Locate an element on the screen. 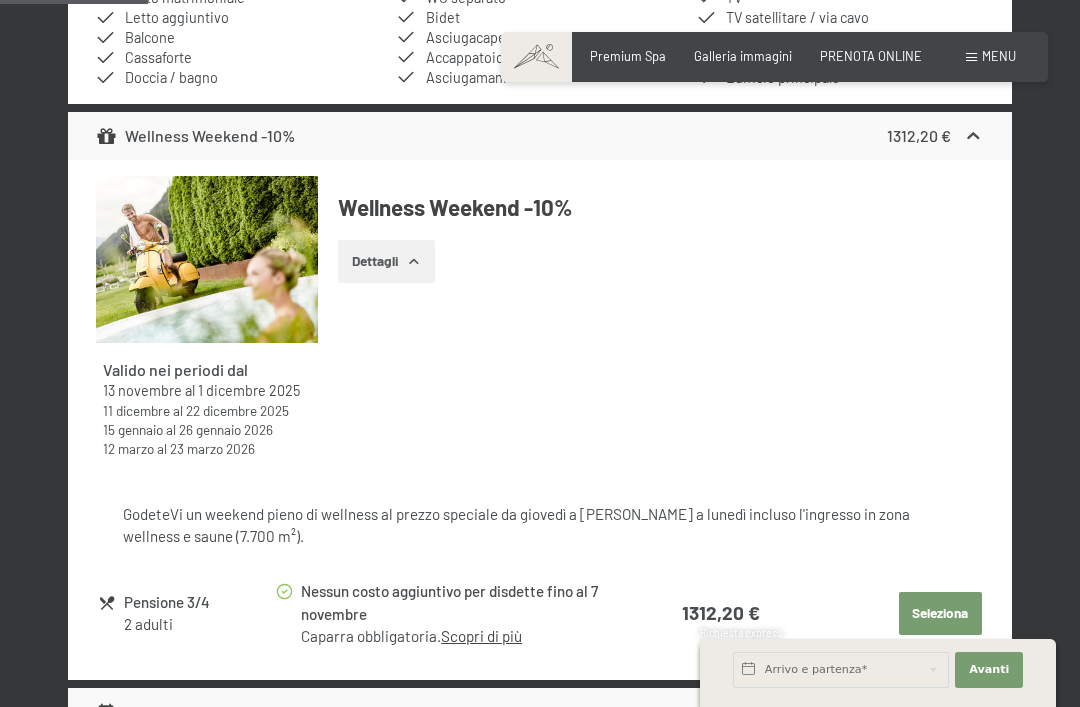  a: Premium Spa is located at coordinates (628, 56).